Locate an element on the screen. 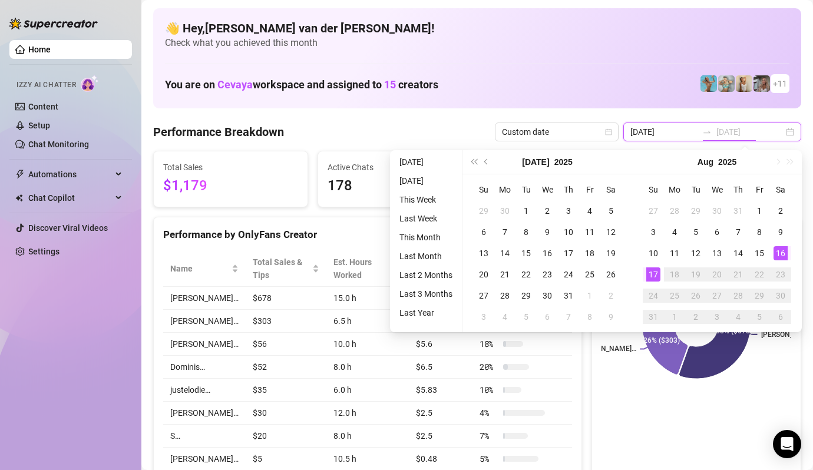 This screenshot has width=813, height=470. td: 2025-08-02 is located at coordinates (780, 211).